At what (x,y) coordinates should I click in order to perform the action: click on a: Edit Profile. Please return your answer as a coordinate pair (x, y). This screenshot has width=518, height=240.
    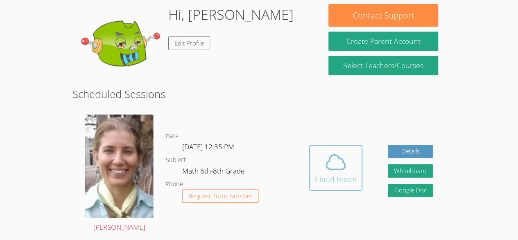
    Looking at the image, I should click on (189, 43).